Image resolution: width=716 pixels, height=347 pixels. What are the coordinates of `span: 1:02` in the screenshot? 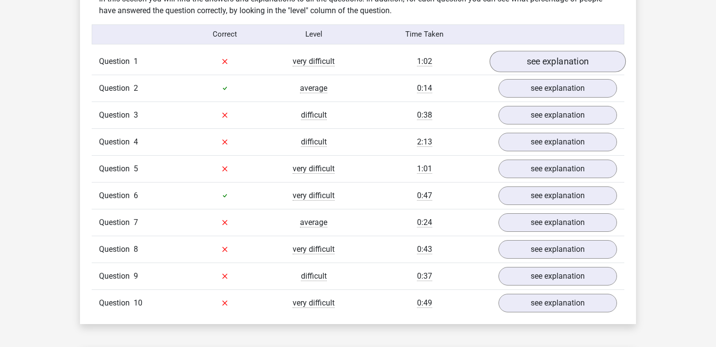 It's located at (424, 61).